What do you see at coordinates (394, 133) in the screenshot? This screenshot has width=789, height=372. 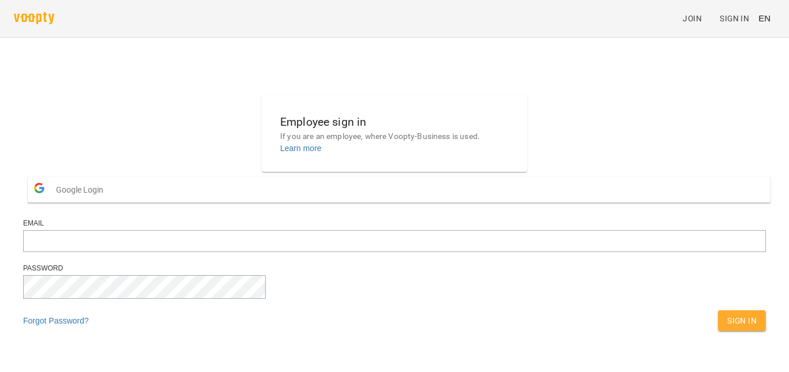 I see `button: Employee sign inIf you are an employee, where Voopty-Business is used.Learn more` at bounding box center [394, 133].